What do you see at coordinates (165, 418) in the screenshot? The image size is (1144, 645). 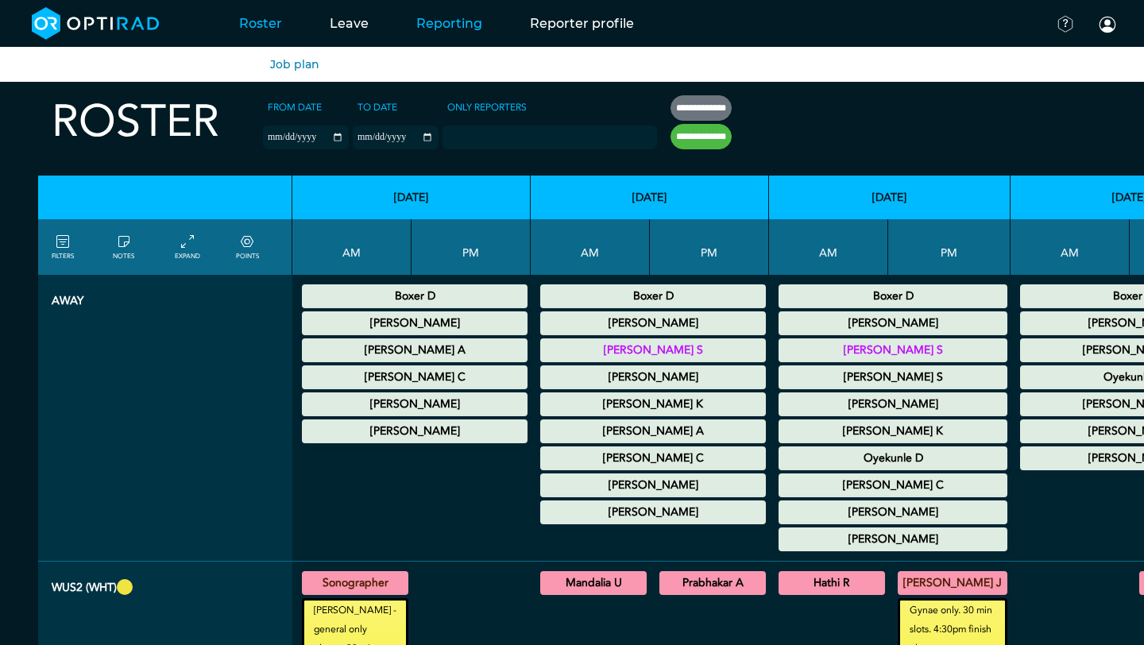 I see `th: Away` at bounding box center [165, 418].